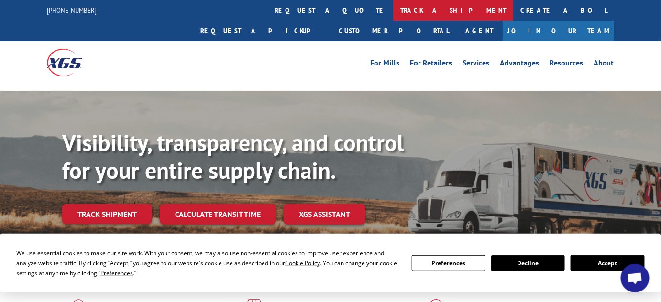  I want to click on b: Visibility, transparency, and control for your entire supply chain., so click(233, 156).